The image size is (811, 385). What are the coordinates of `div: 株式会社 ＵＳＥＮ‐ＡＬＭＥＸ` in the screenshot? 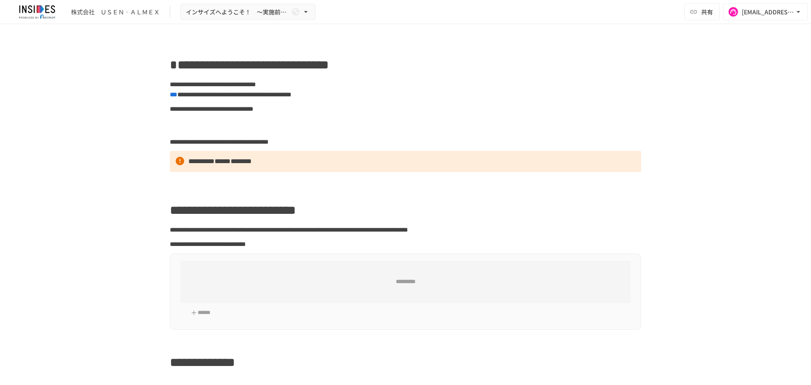 It's located at (115, 12).